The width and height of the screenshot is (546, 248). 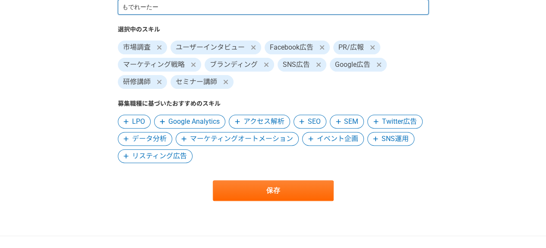 I want to click on span: Twitter広告, so click(x=399, y=122).